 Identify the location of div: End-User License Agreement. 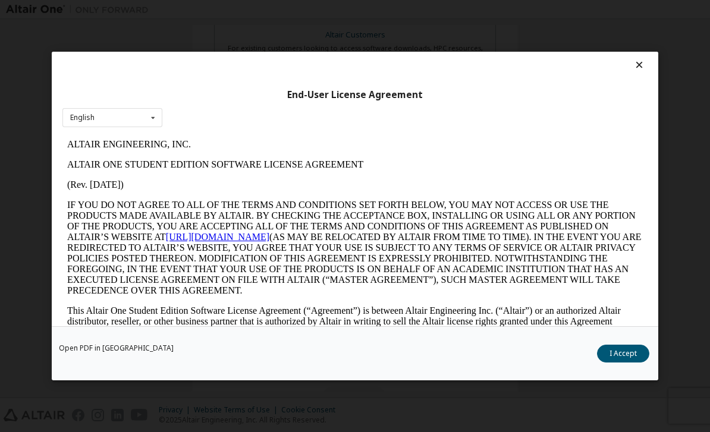
(355, 95).